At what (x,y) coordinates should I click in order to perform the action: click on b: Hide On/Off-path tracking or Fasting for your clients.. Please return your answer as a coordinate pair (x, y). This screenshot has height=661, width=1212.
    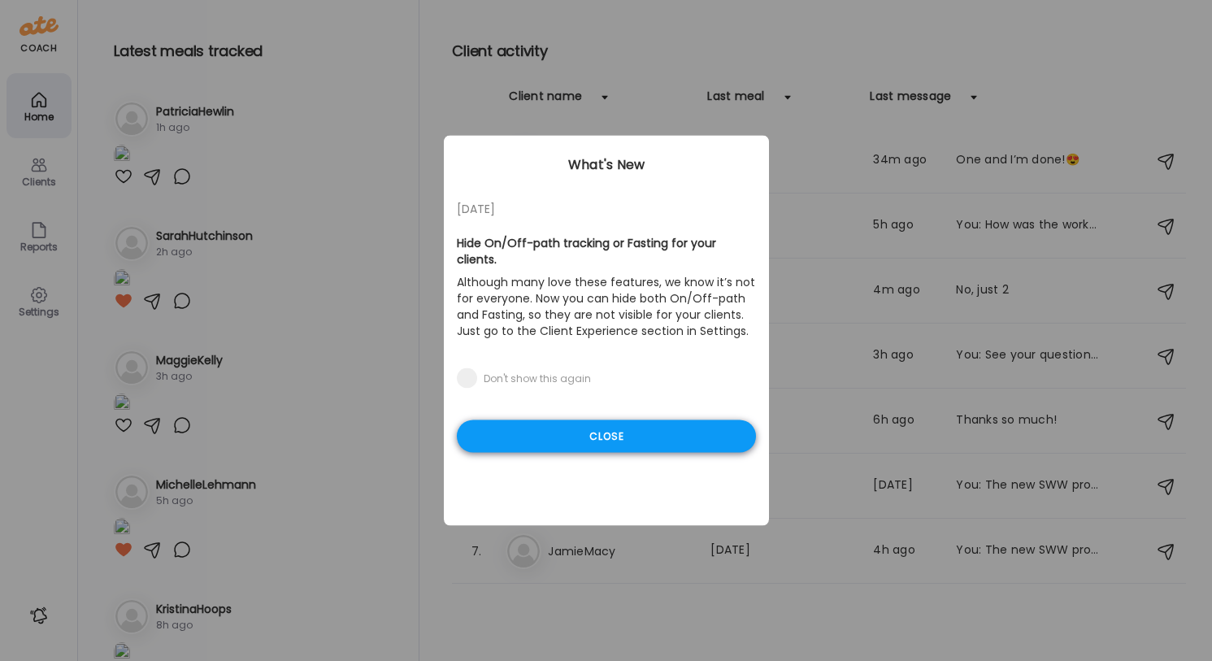
    Looking at the image, I should click on (586, 251).